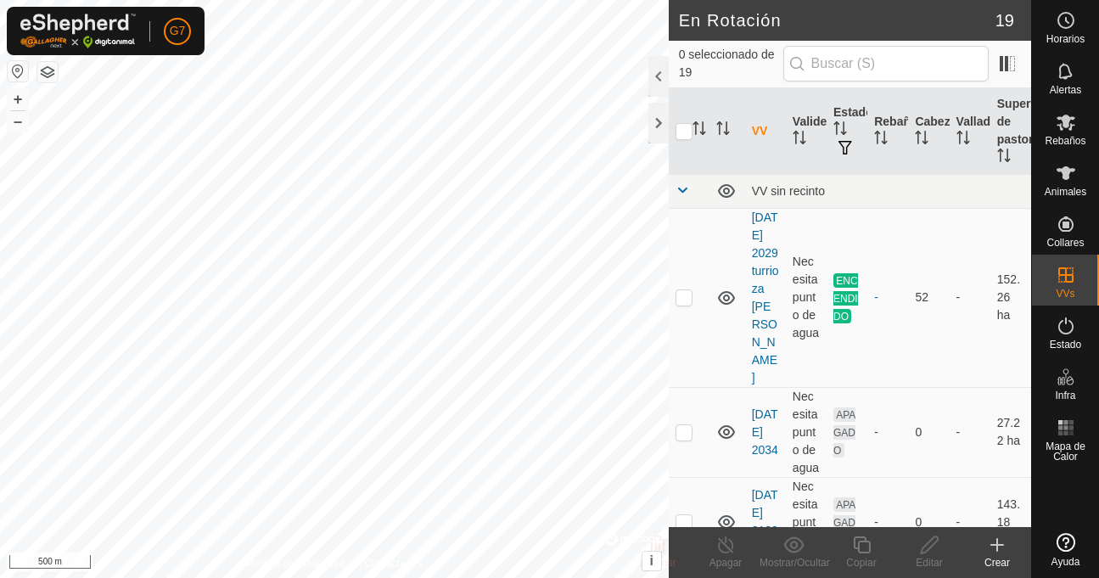 The height and width of the screenshot is (578, 1099). Describe the element at coordinates (793, 563) in the screenshot. I see `div: Mostrar/Ocultar` at that location.